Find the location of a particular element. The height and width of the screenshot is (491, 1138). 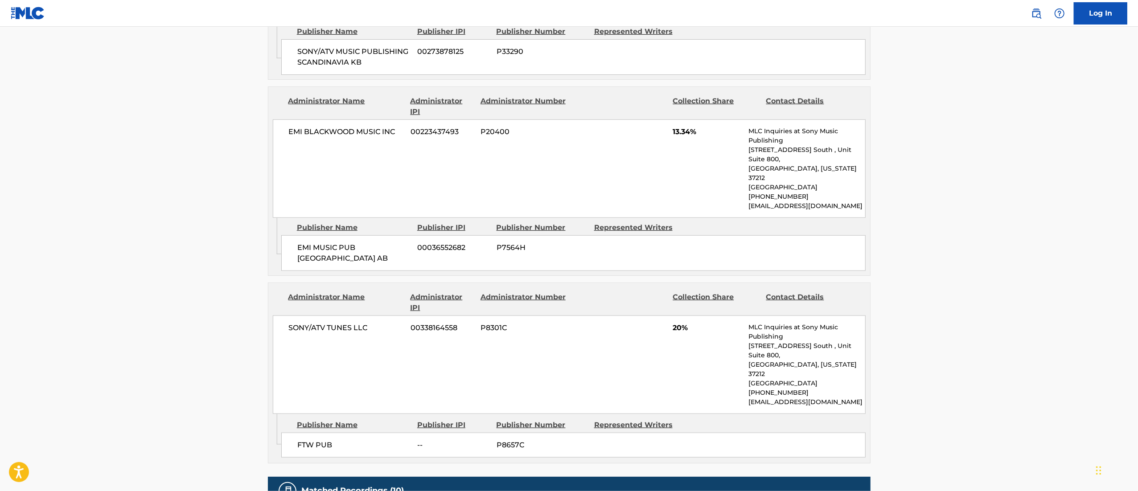

span: P33290 is located at coordinates (542, 52).